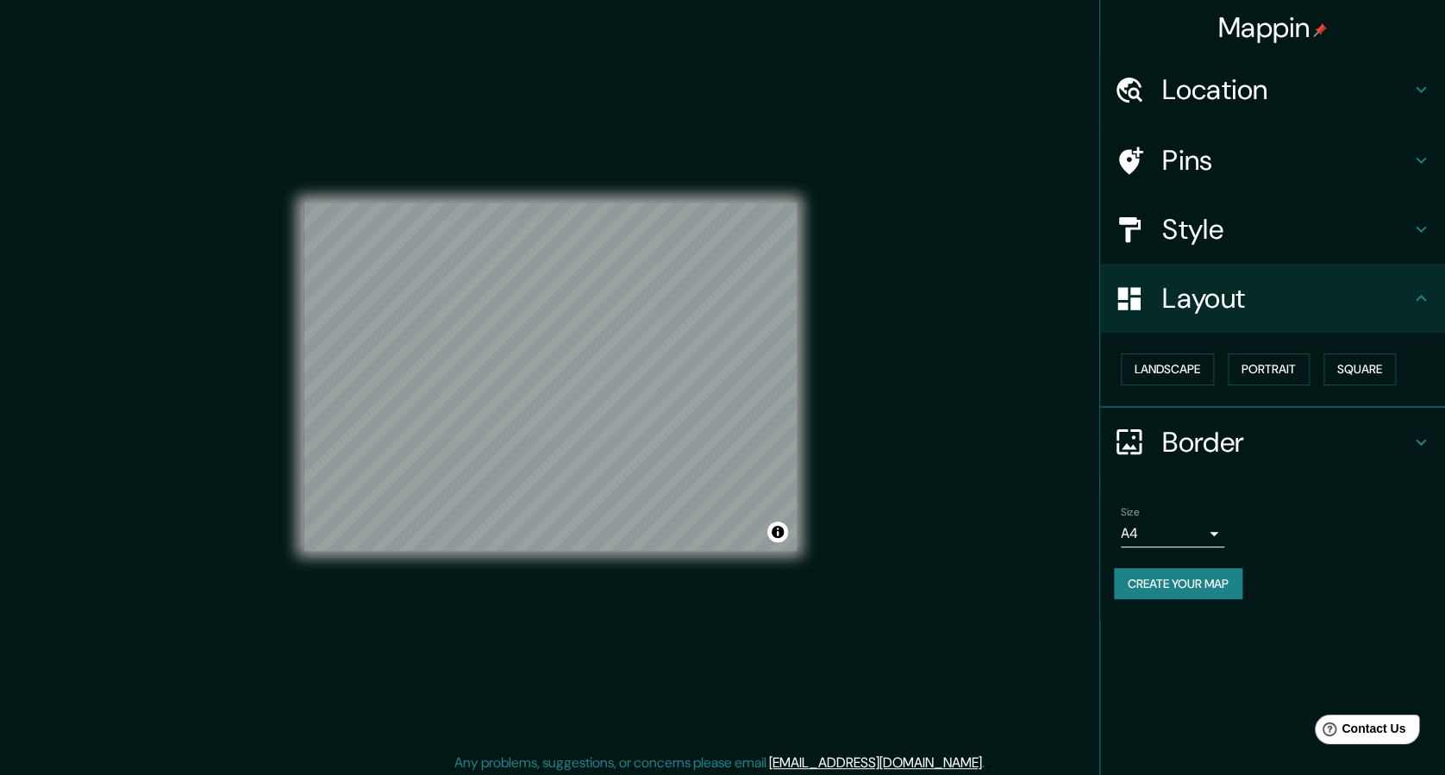 The image size is (1445, 775). Describe the element at coordinates (1287, 160) in the screenshot. I see `h4: Pins` at that location.